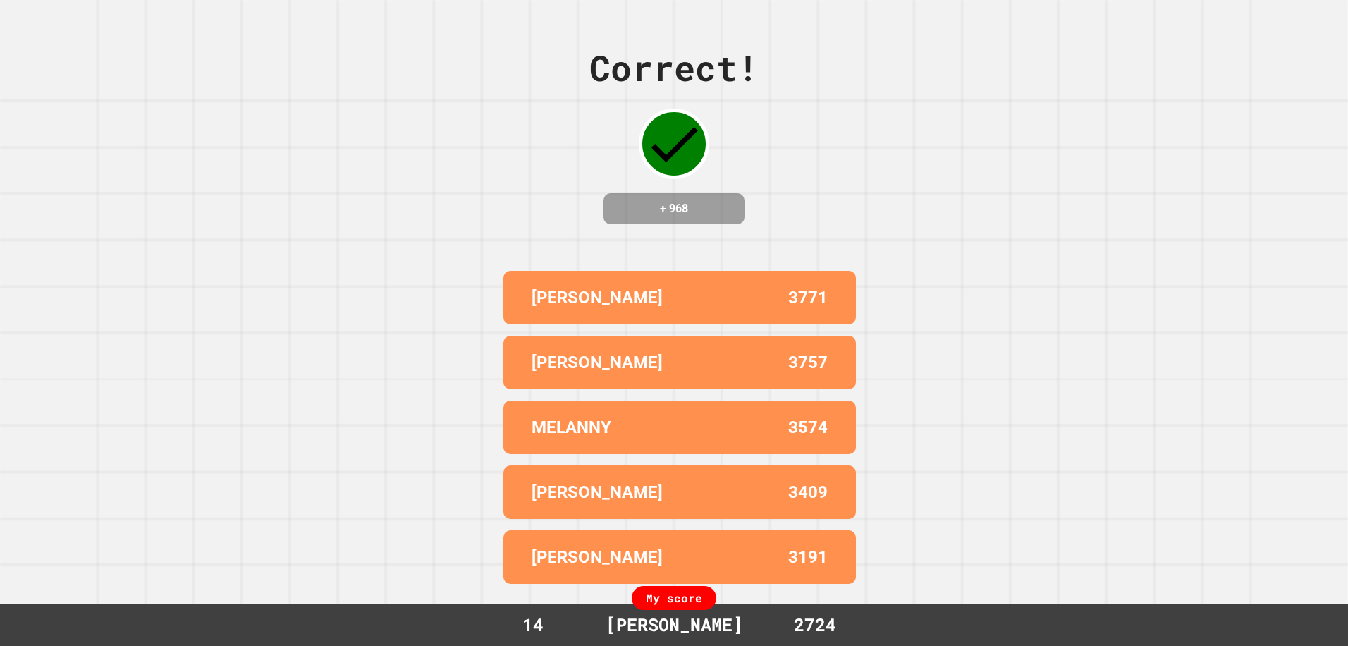 Image resolution: width=1348 pixels, height=646 pixels. Describe the element at coordinates (815, 625) in the screenshot. I see `div: 2724` at that location.